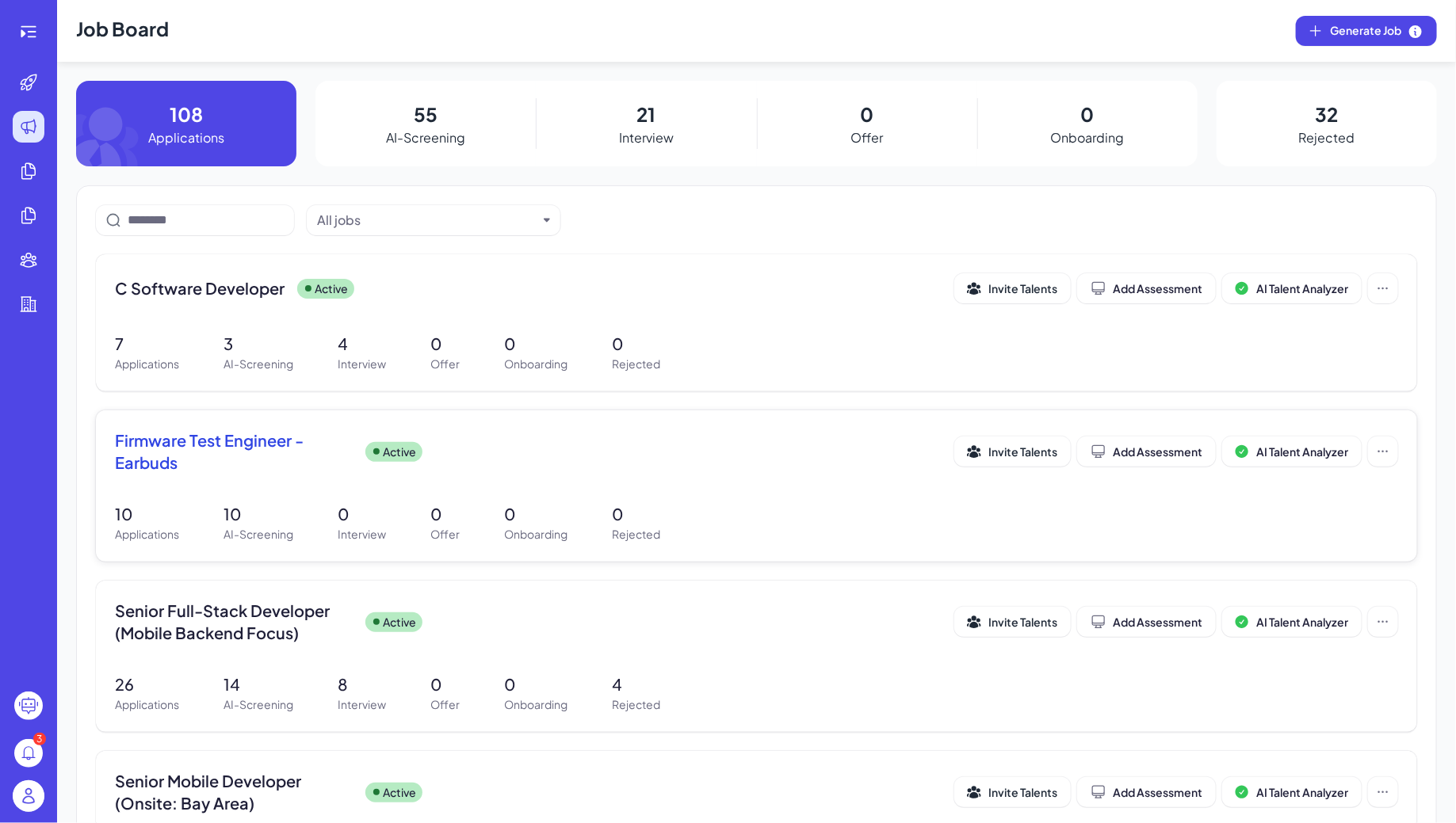  I want to click on button: Generate Job, so click(1367, 31).